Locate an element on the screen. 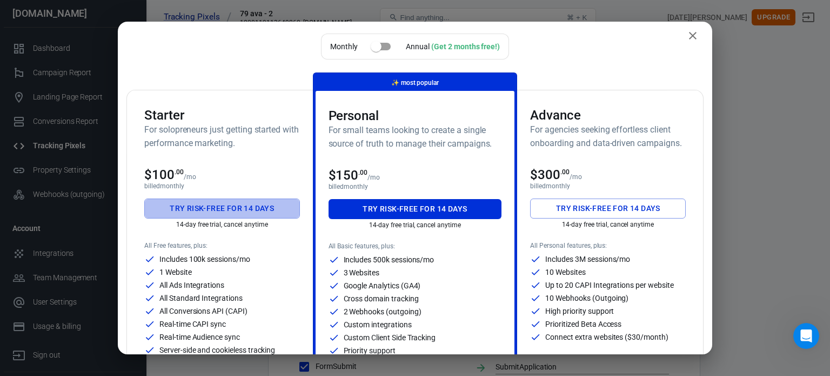 The width and height of the screenshot is (830, 376). div: Annual is located at coordinates (453, 46).